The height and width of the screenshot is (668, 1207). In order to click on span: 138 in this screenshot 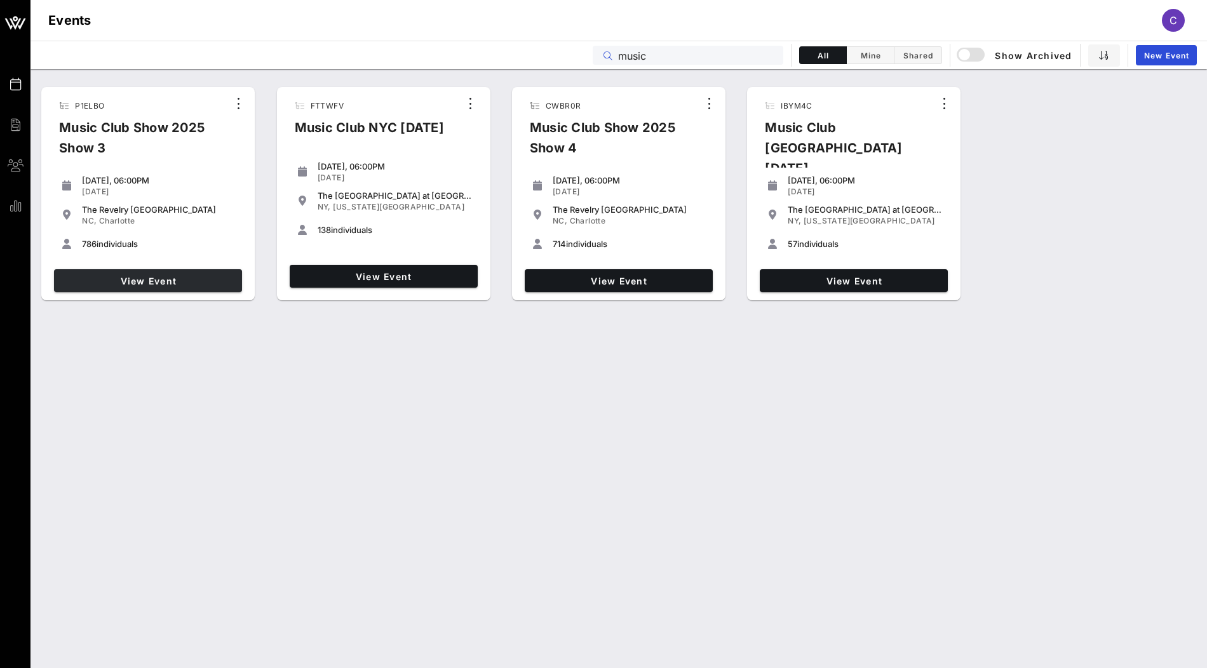, I will do `click(324, 230)`.